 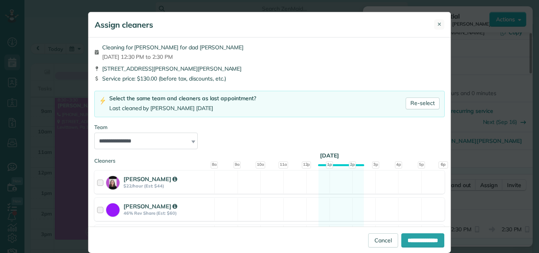 I want to click on div: Team, so click(x=269, y=127).